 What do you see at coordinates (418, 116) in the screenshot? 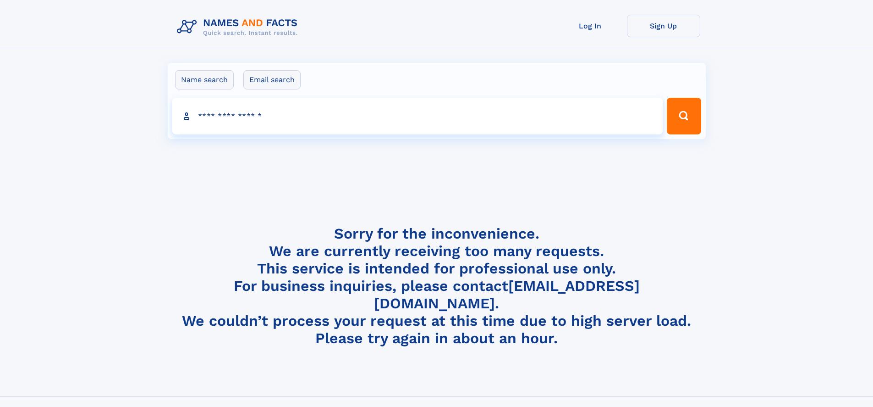
I see `input: search input` at bounding box center [418, 116].